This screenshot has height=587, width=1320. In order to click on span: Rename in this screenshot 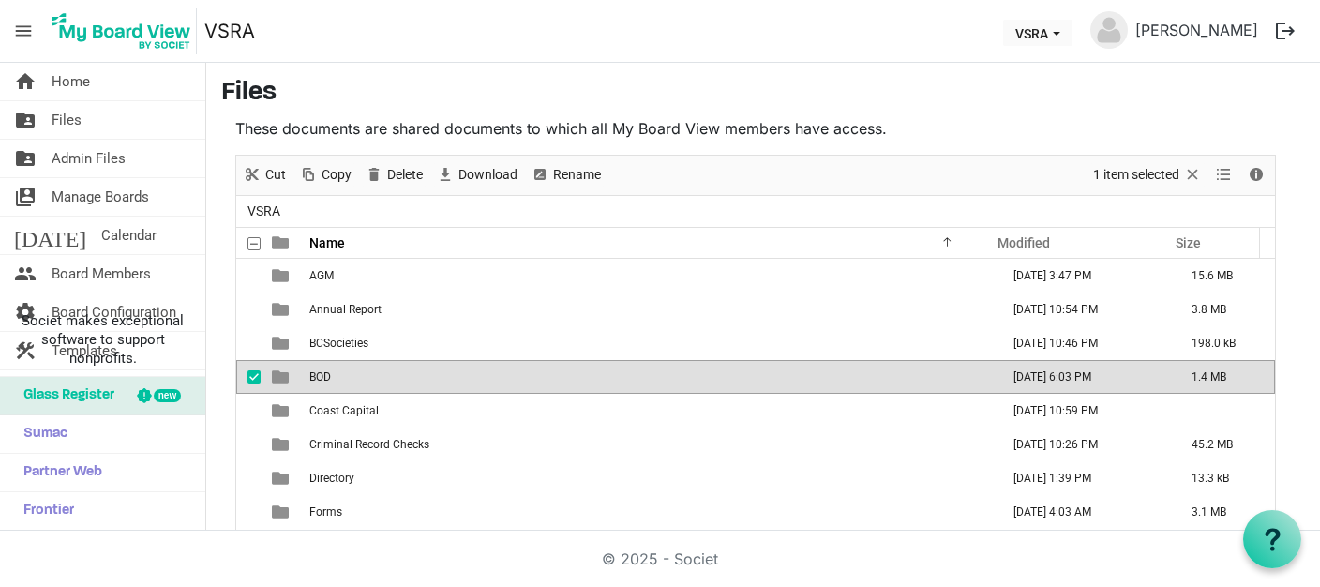, I will do `click(576, 174)`.